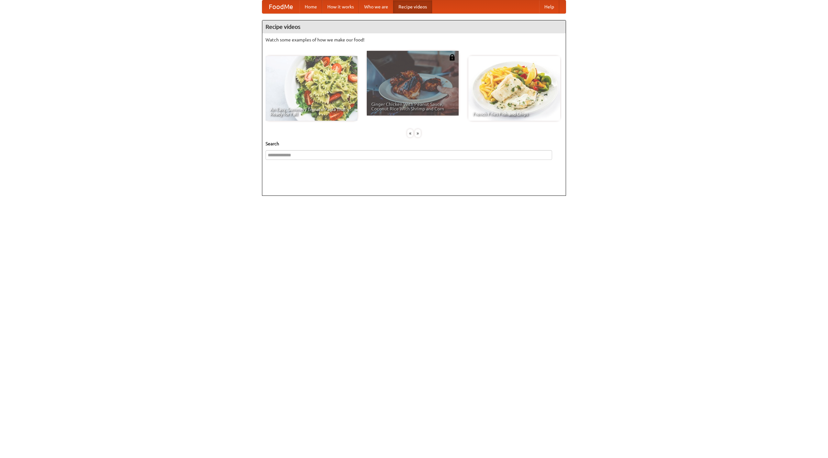 This screenshot has height=458, width=828. Describe the element at coordinates (414, 40) in the screenshot. I see `p: Watch some examples of how we make our food!` at that location.